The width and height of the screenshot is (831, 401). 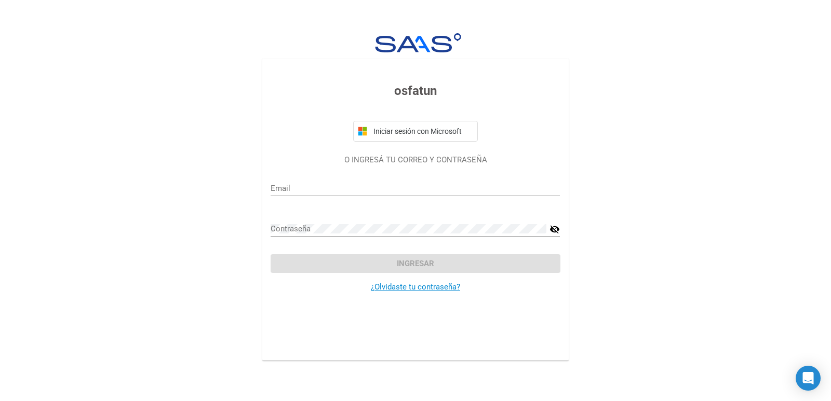 I want to click on a: ¿Olvidaste tu contraseña?, so click(x=415, y=287).